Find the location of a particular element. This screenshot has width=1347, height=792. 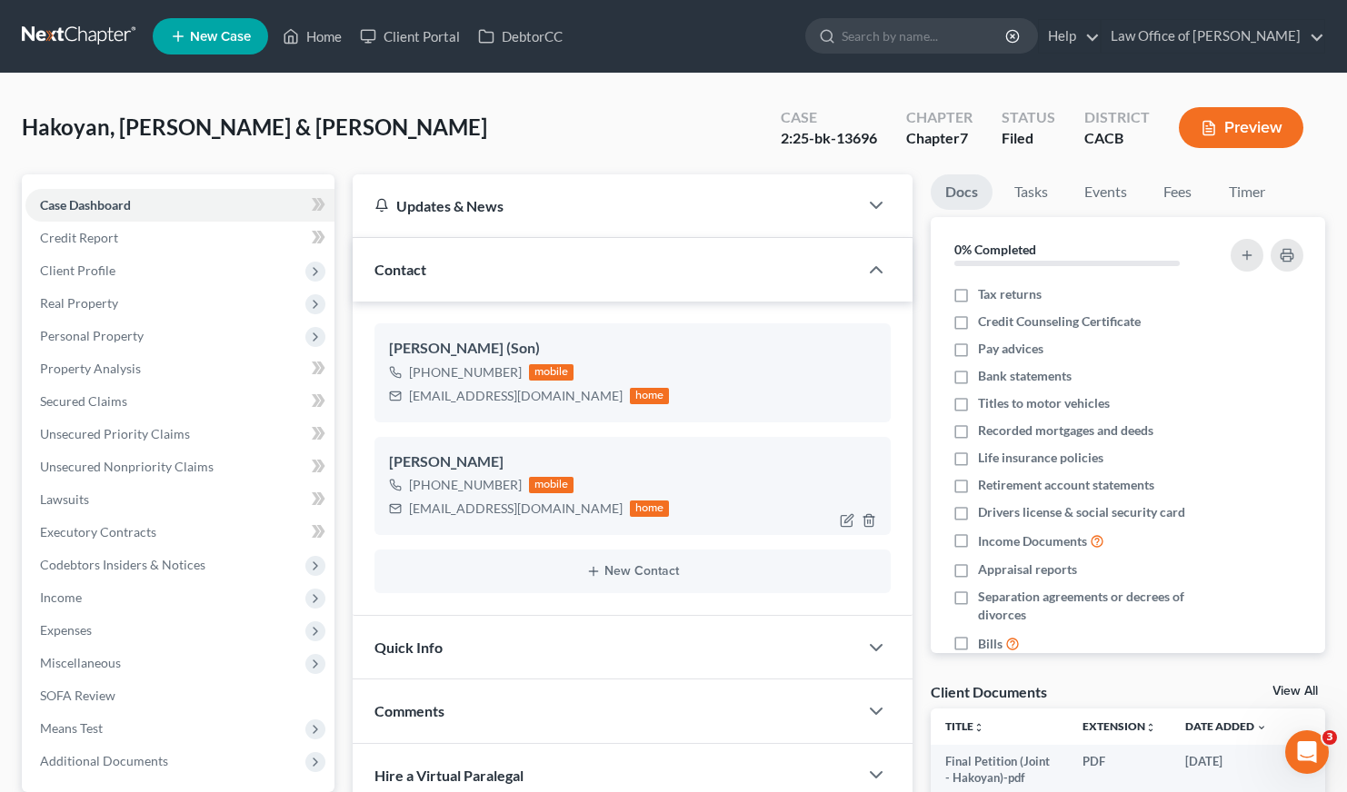

span: Hire a Virtual Paralegal is located at coordinates (449, 775).